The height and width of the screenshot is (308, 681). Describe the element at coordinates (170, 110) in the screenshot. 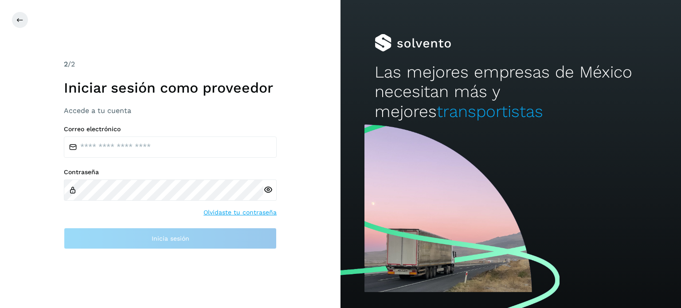

I see `h3: Accede a tu cuenta` at that location.